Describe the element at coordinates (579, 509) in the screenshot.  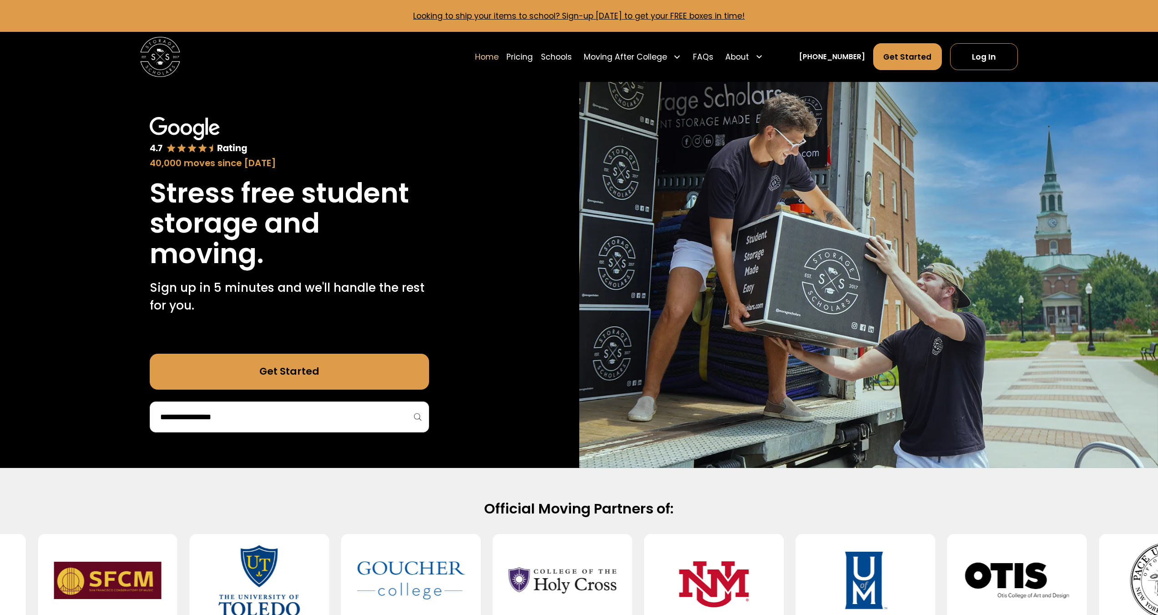
I see `h2: Official Moving Partners of:` at that location.